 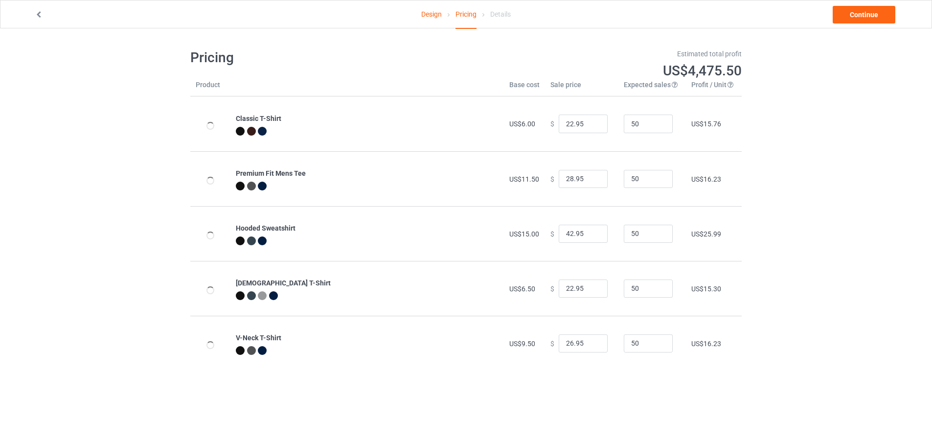 What do you see at coordinates (258, 118) in the screenshot?
I see `b: Classic T-Shirt` at bounding box center [258, 118].